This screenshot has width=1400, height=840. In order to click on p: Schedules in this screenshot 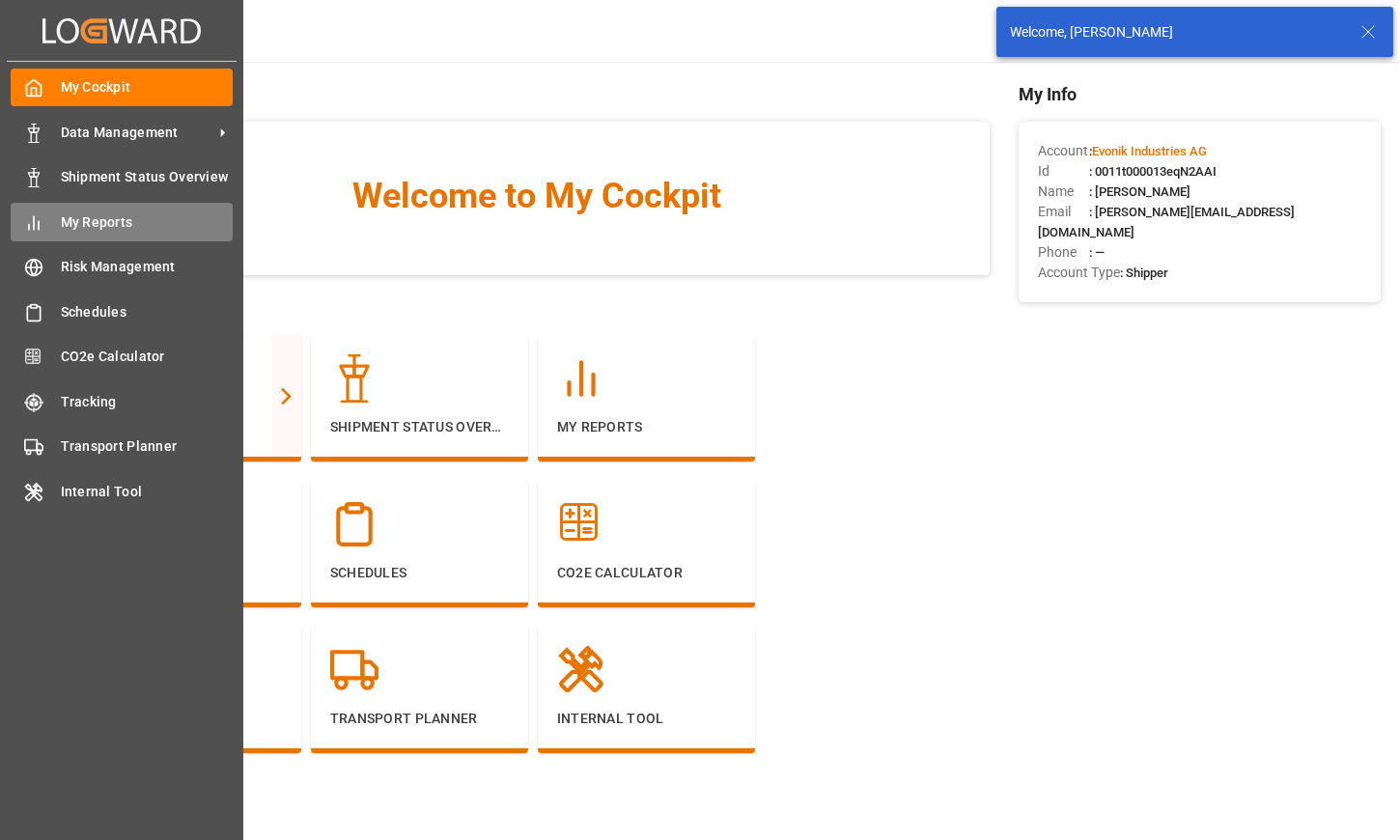, I will do `click(419, 573)`.